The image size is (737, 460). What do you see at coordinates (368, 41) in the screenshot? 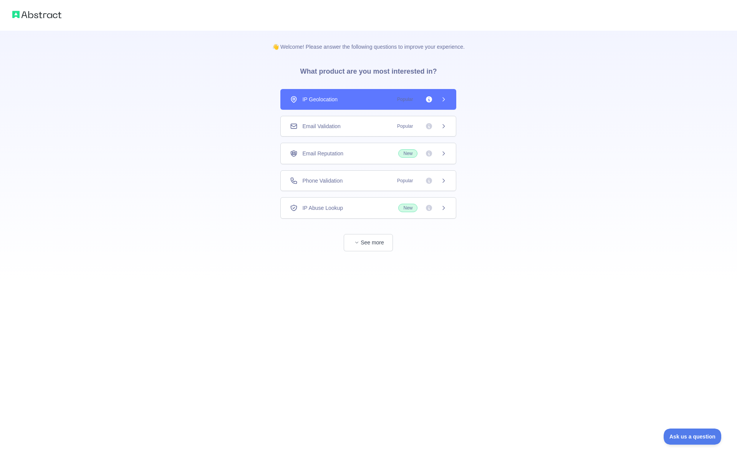
I see `p: 👋 Welcome! Please answer the following questions to improve your experience.` at bounding box center [368, 41].